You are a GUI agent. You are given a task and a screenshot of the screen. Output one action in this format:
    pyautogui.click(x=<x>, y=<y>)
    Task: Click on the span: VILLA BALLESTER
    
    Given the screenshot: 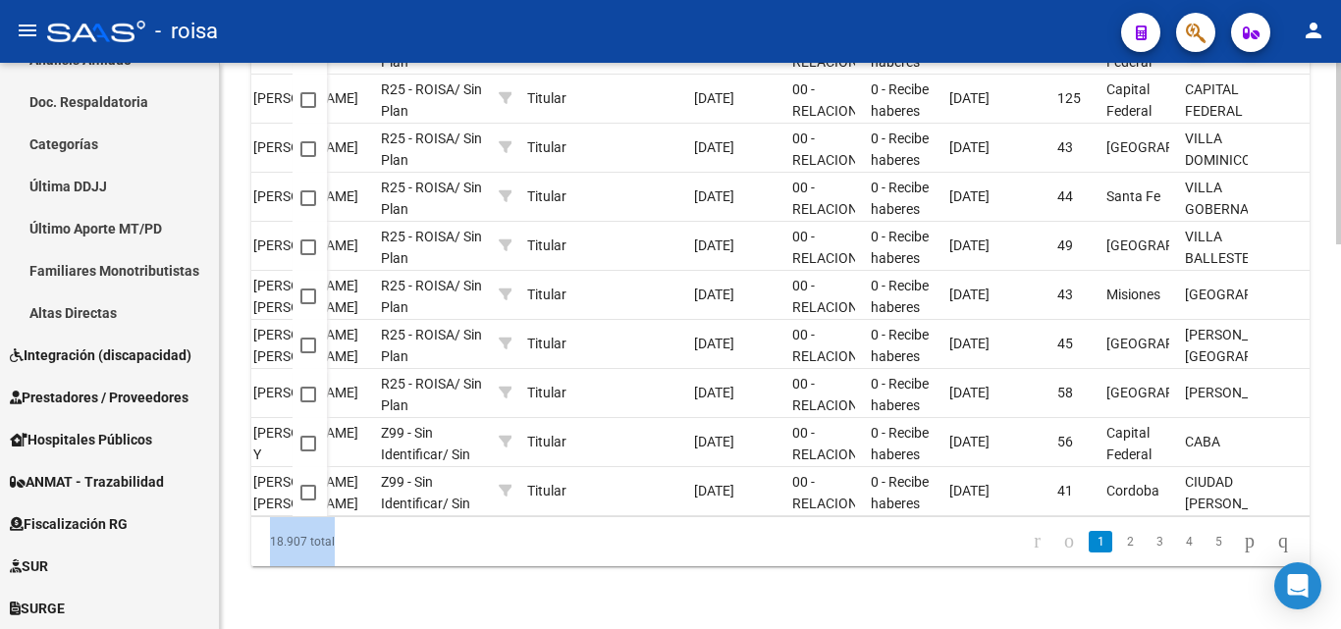 What is the action you would take?
    pyautogui.click(x=1222, y=247)
    